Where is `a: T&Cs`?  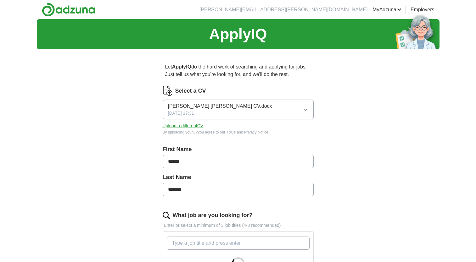 a: T&Cs is located at coordinates (231, 132).